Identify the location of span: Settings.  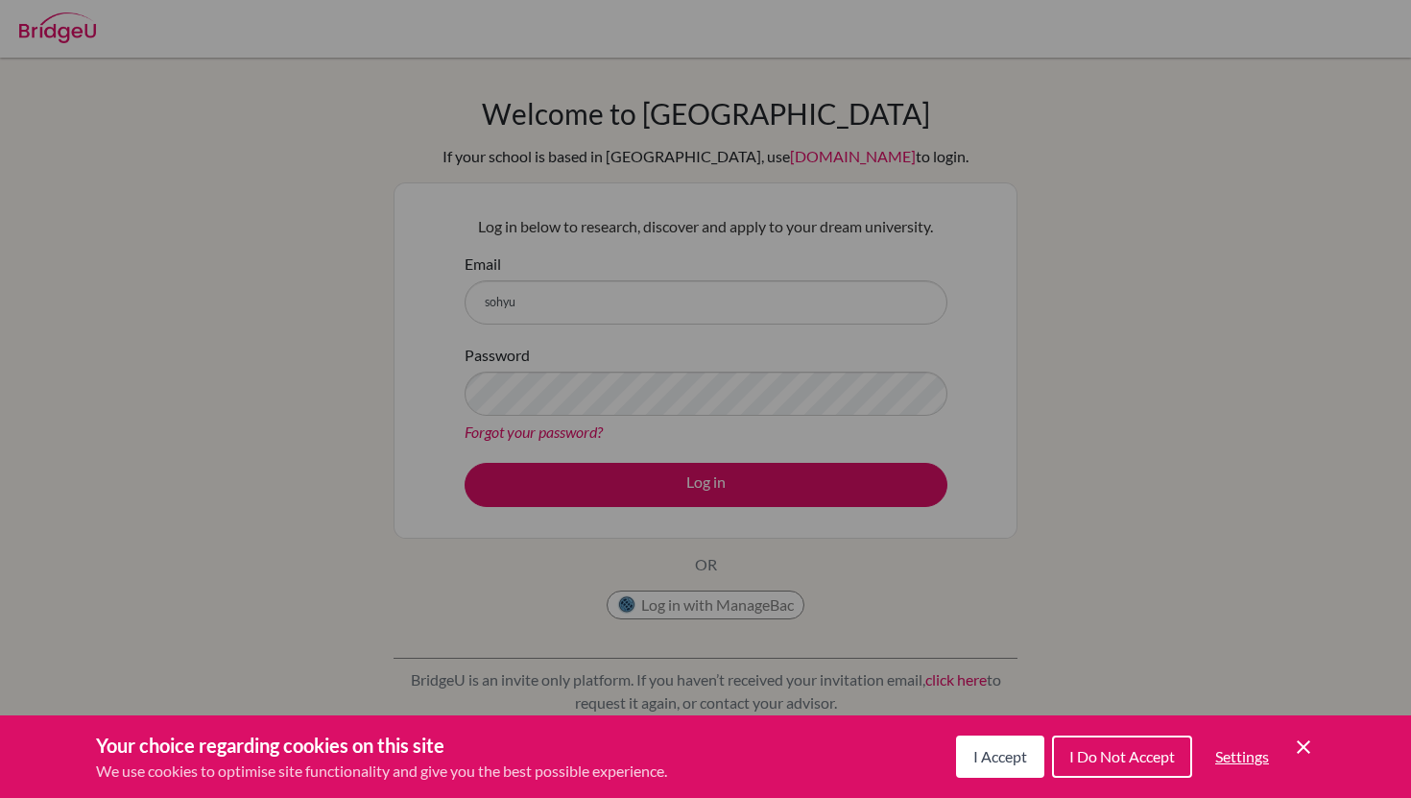
(1242, 756).